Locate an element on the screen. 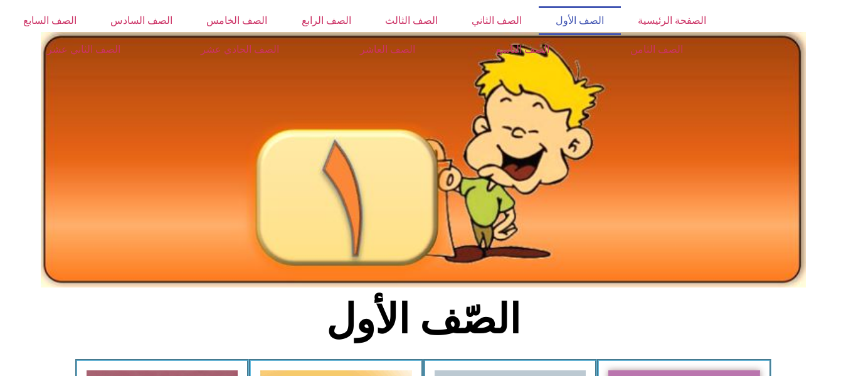  a: الصف التاسع is located at coordinates (522, 50).